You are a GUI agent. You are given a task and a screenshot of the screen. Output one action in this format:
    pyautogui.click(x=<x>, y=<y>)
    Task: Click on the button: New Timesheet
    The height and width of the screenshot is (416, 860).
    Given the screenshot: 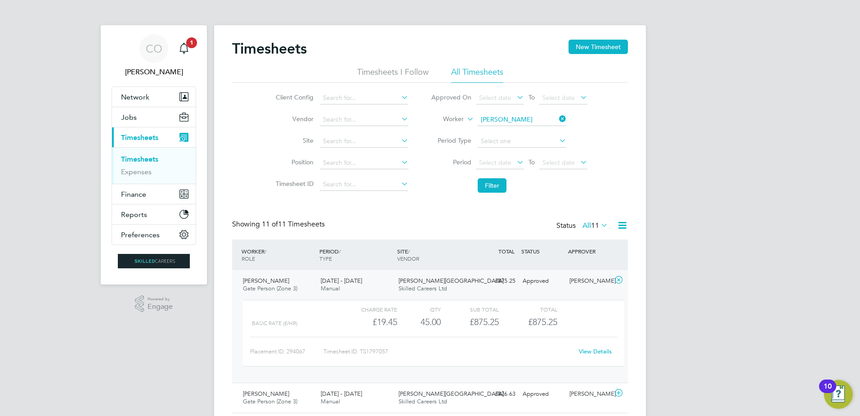 What is the action you would take?
    pyautogui.click(x=598, y=47)
    